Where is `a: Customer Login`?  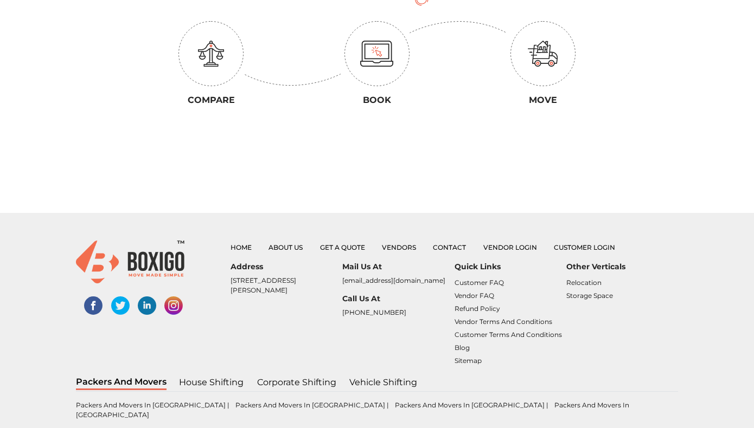 a: Customer Login is located at coordinates (584, 247).